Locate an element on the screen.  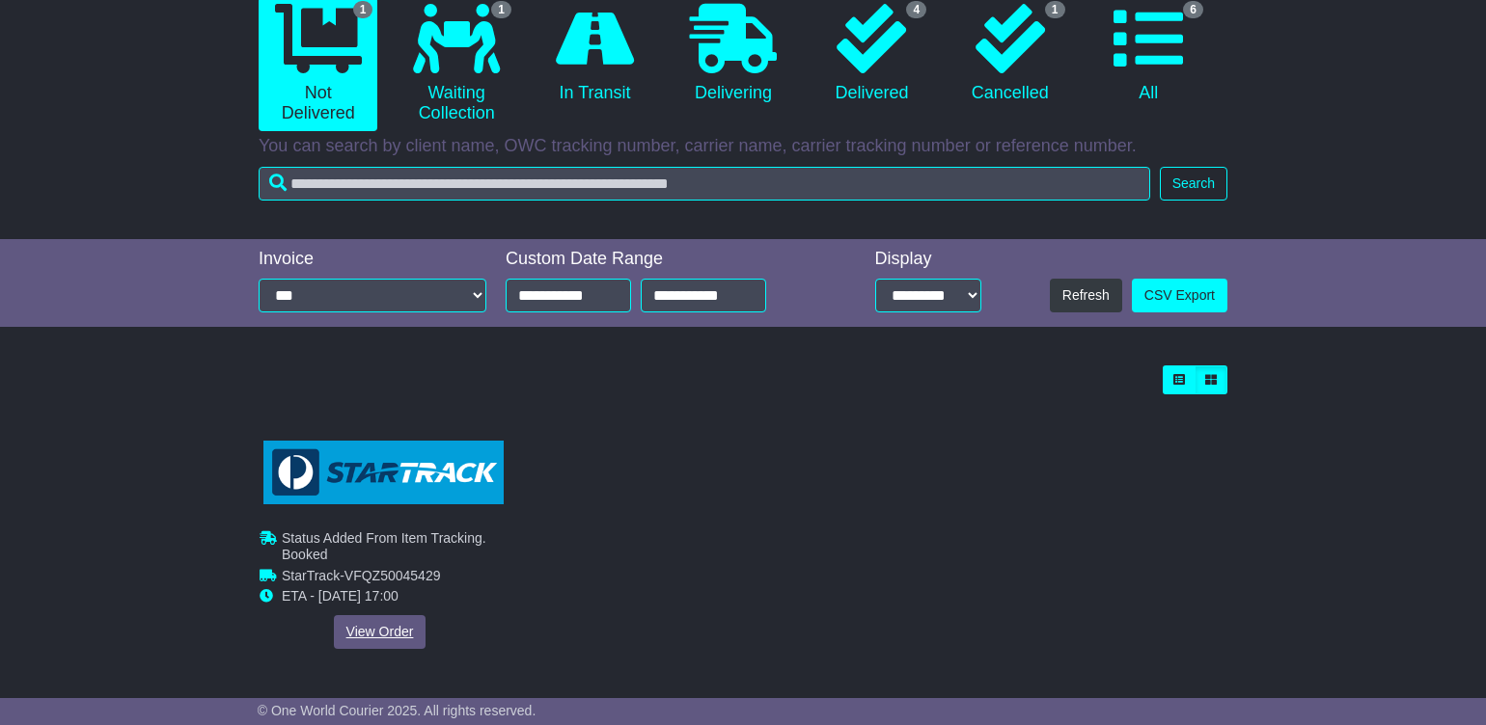
div: Display is located at coordinates (928, 259).